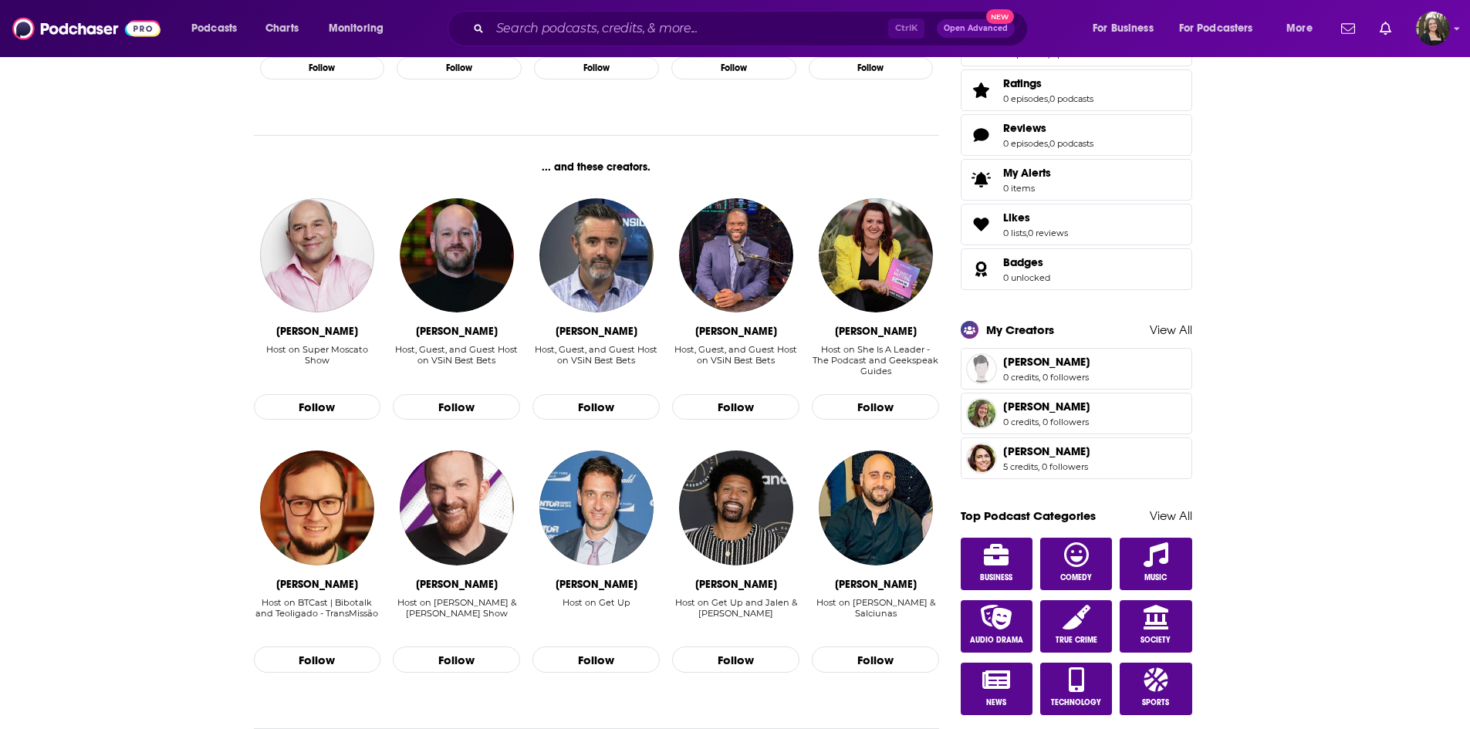 This screenshot has height=729, width=1470. Describe the element at coordinates (997, 627) in the screenshot. I see `a: Audio Drama` at that location.